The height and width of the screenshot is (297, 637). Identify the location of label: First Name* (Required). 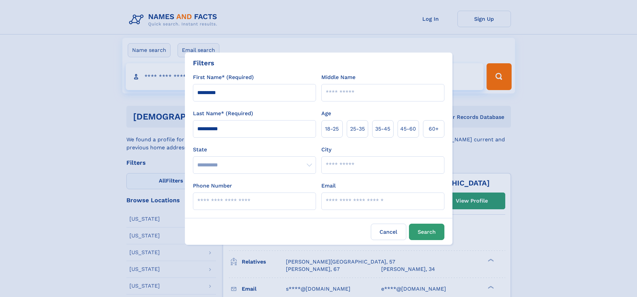
(223, 77).